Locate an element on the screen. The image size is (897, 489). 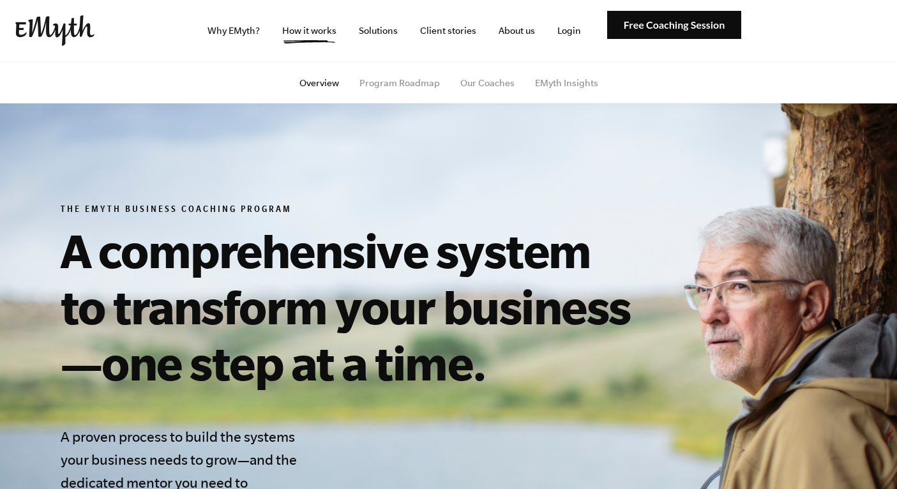
a: EMyth Insights is located at coordinates (566, 83).